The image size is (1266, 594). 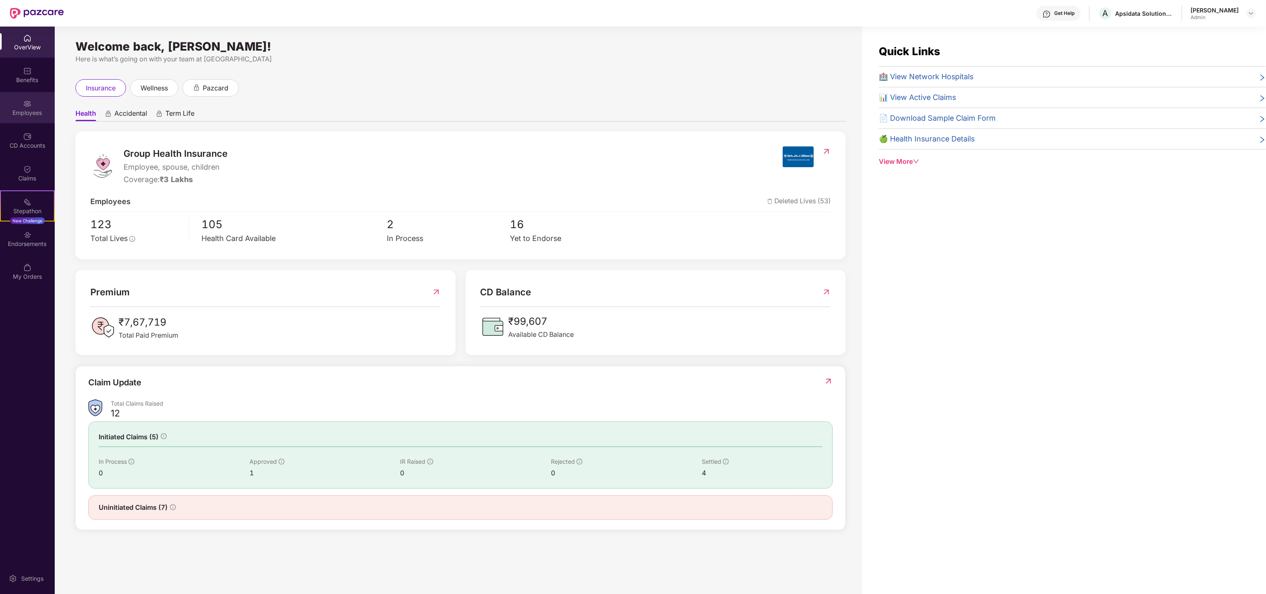 I want to click on span: IR Raised, so click(x=413, y=461).